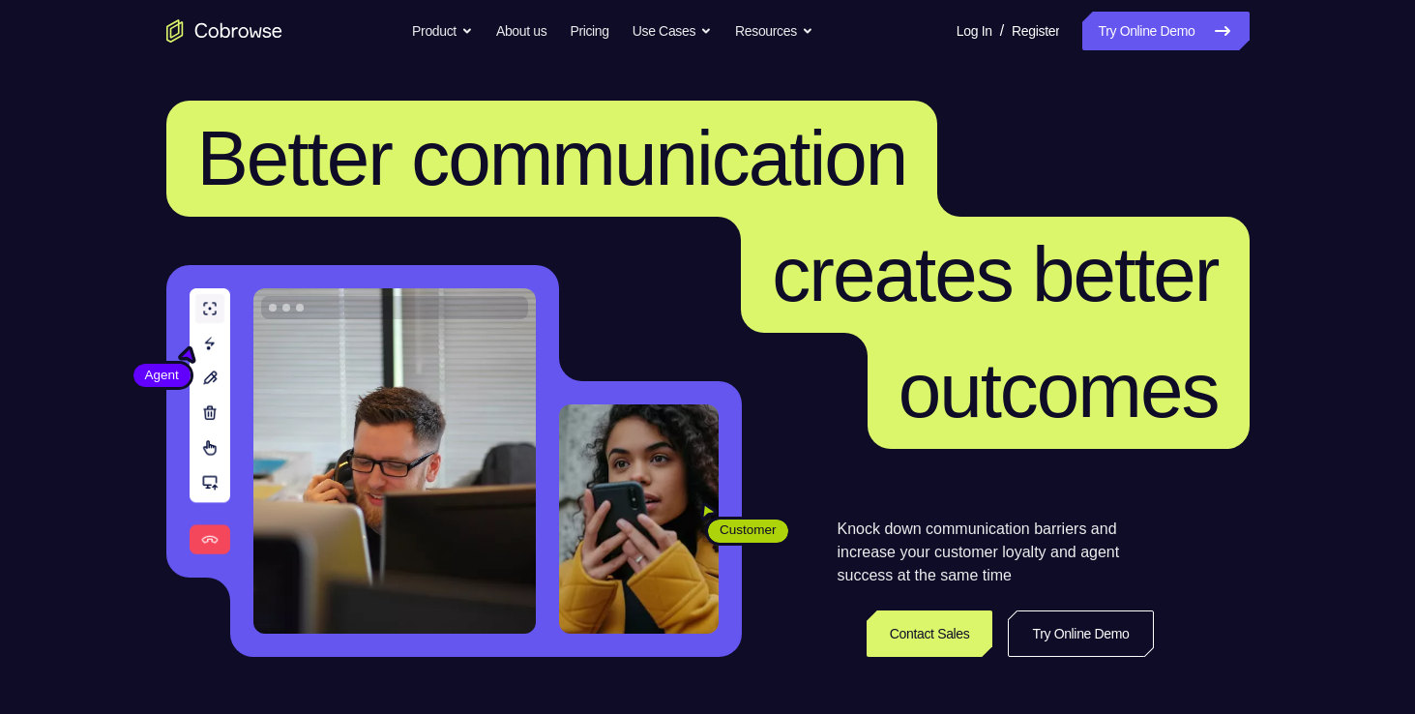  Describe the element at coordinates (1058, 390) in the screenshot. I see `span: outcomes` at that location.